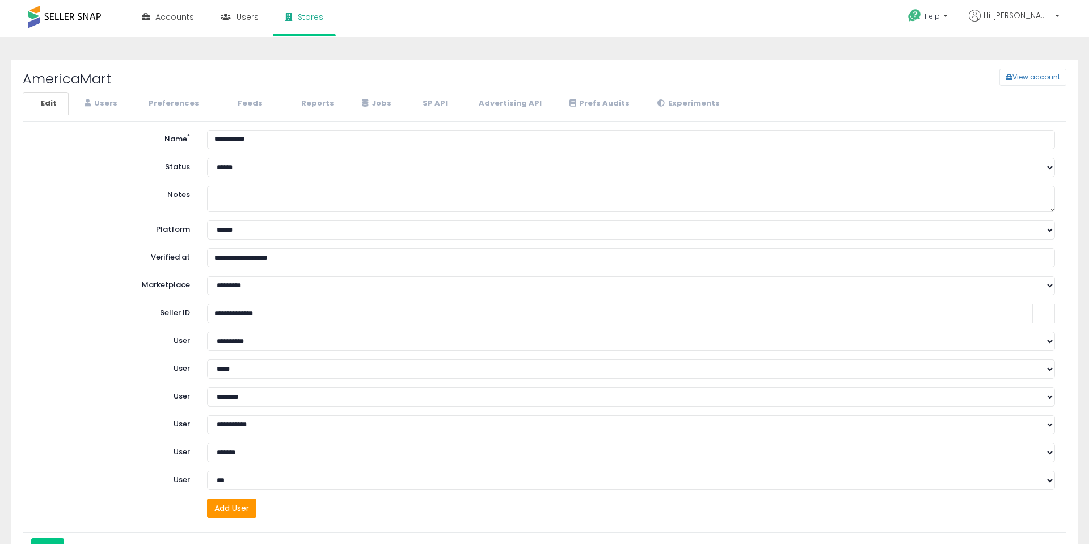 The height and width of the screenshot is (544, 1089). I want to click on span: Help, so click(932, 16).